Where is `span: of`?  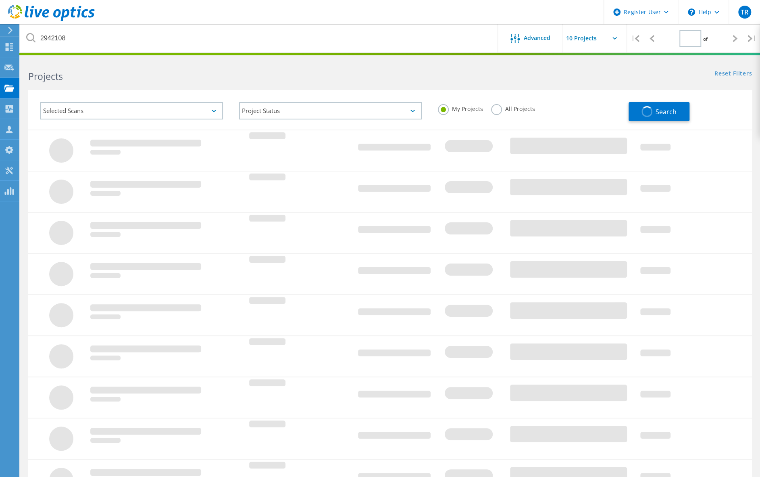
span: of is located at coordinates (705, 39).